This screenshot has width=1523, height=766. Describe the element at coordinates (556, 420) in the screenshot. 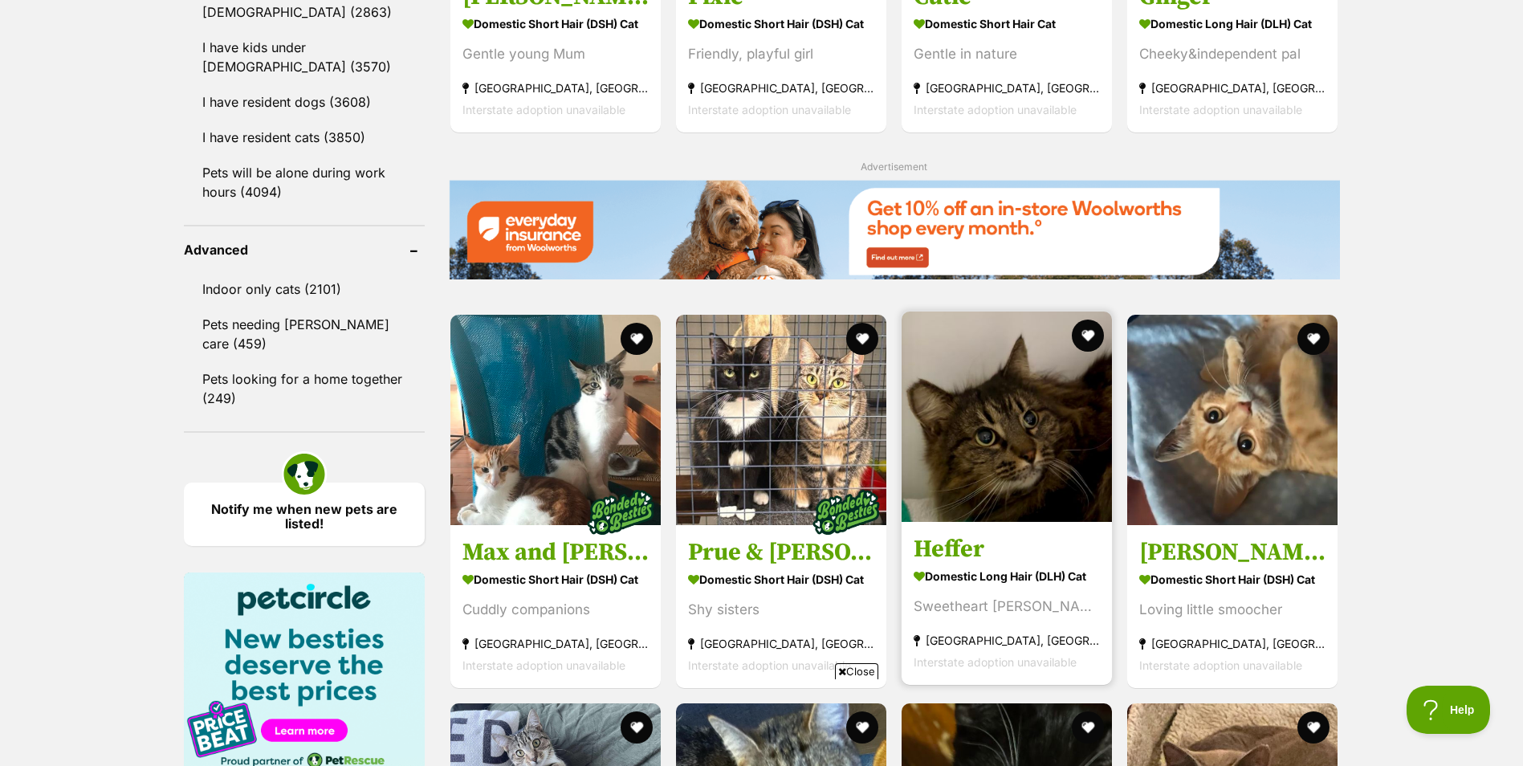

I see `img: Max and Milo - Domestic Short Hair (DSH) Cat` at that location.